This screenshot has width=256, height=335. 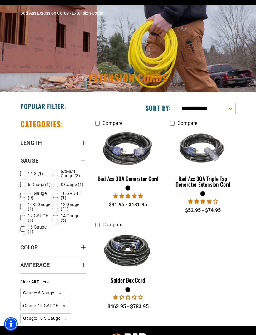 I want to click on a: Gauge: 10-3 Gauge, so click(x=46, y=319).